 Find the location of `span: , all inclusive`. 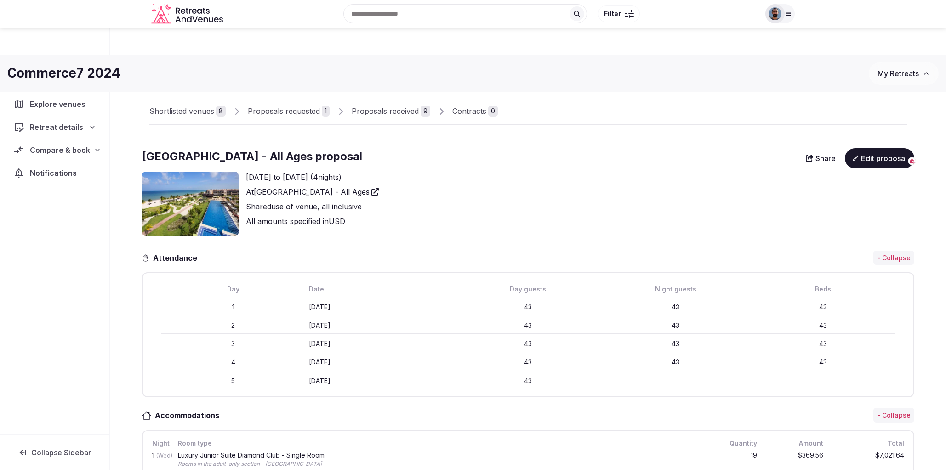

span: , all inclusive is located at coordinates (339, 207).